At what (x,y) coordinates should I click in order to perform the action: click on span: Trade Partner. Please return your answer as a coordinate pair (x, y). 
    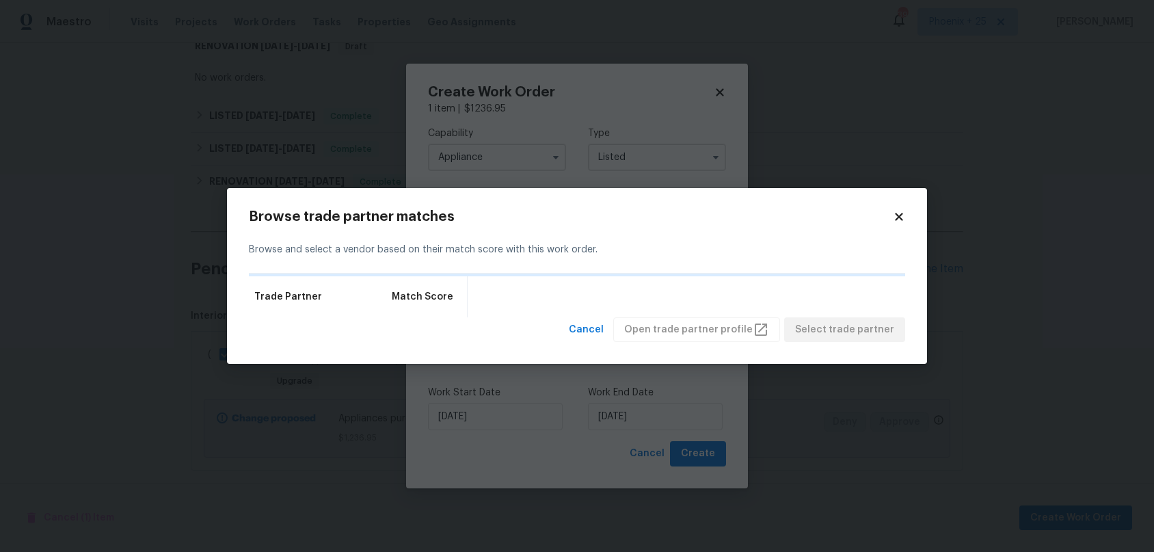
    Looking at the image, I should click on (288, 297).